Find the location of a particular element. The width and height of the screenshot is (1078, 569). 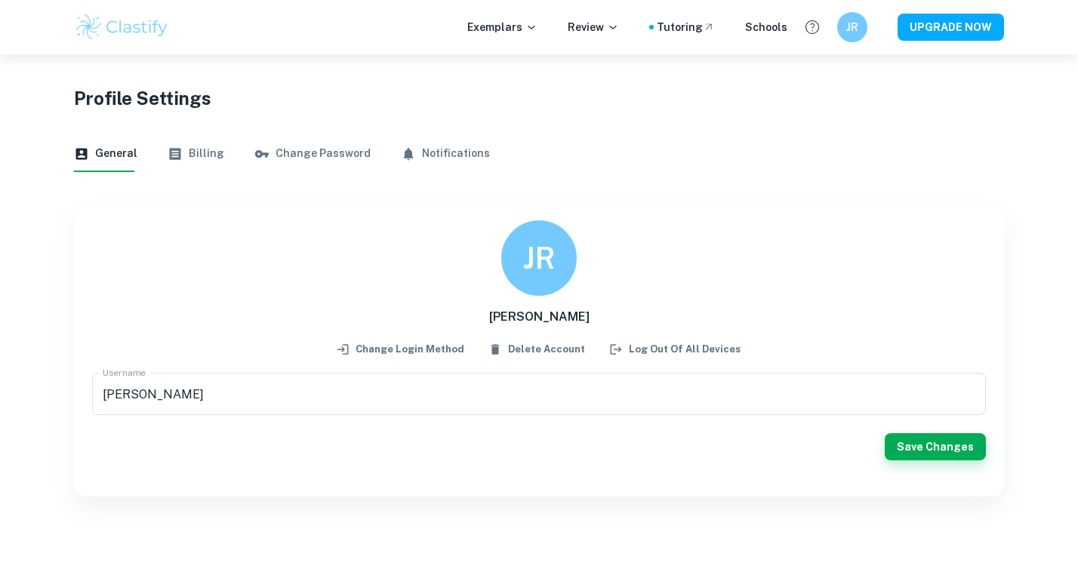

button: Change login method is located at coordinates (401, 349).